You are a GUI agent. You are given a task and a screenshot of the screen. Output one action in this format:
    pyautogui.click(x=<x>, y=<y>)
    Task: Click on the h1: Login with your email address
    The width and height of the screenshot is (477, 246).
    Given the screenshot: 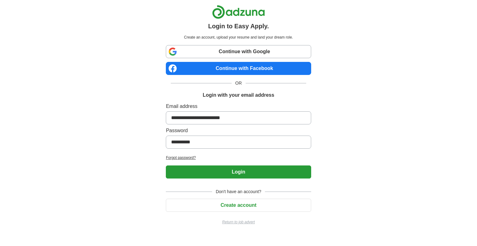 What is the action you would take?
    pyautogui.click(x=239, y=95)
    